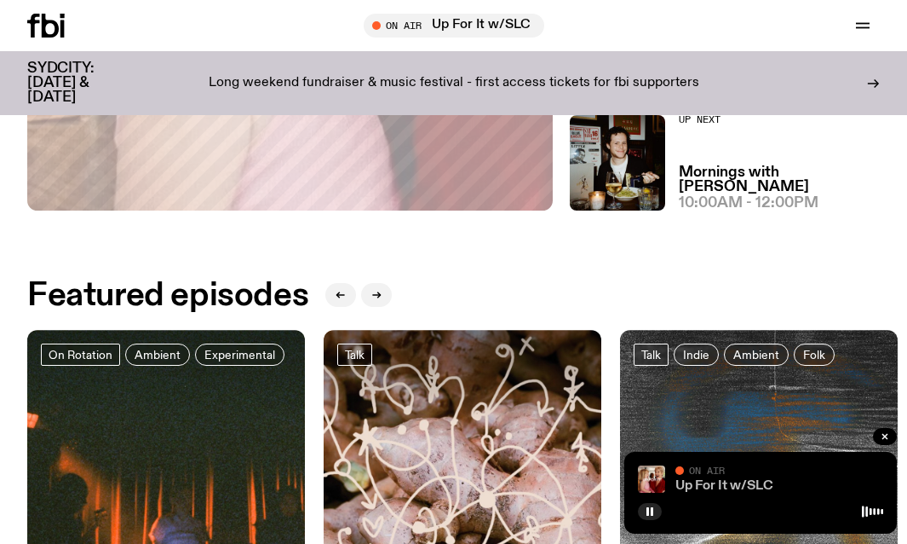 The width and height of the screenshot is (907, 544). Describe the element at coordinates (454, 83) in the screenshot. I see `p: Long weekend fundraiser & music festival - first access tickets for fbi supporters` at that location.